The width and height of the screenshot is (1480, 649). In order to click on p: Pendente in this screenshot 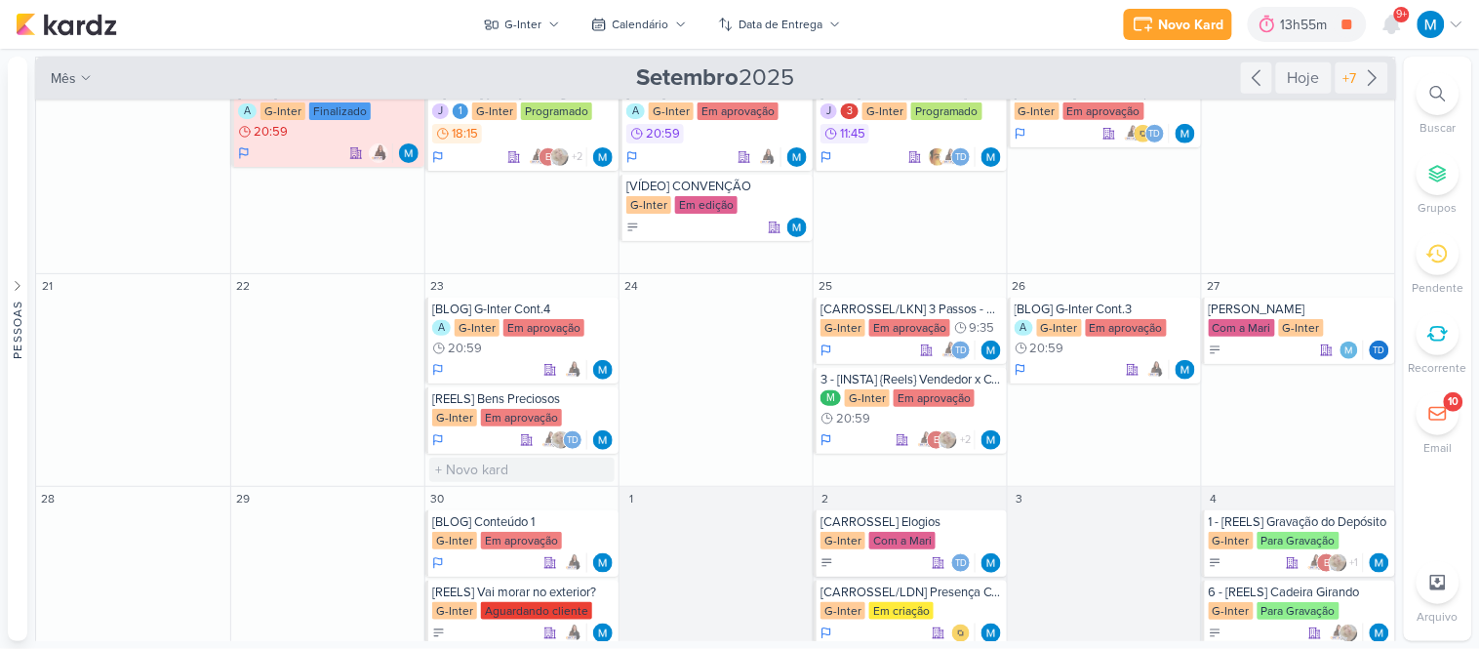, I will do `click(1438, 288)`.